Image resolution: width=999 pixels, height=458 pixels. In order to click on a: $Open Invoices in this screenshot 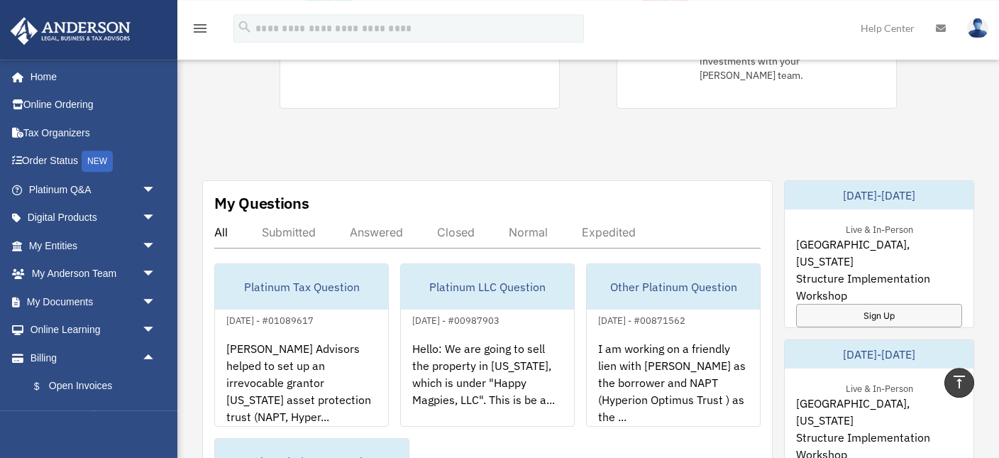, I will do `click(99, 386)`.